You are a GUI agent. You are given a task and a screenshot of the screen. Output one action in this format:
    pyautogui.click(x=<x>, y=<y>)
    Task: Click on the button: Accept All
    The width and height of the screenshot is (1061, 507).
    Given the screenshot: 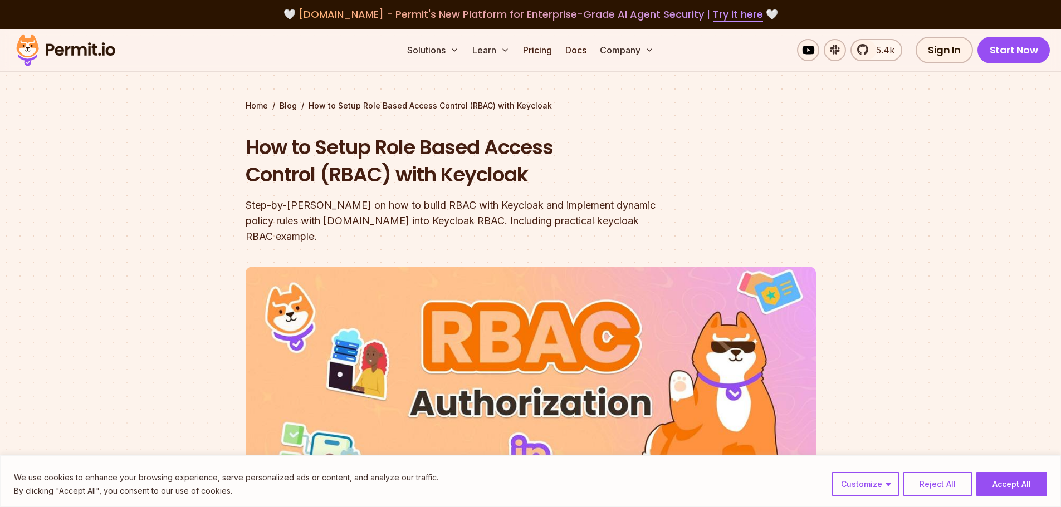 What is the action you would take?
    pyautogui.click(x=1011, y=484)
    